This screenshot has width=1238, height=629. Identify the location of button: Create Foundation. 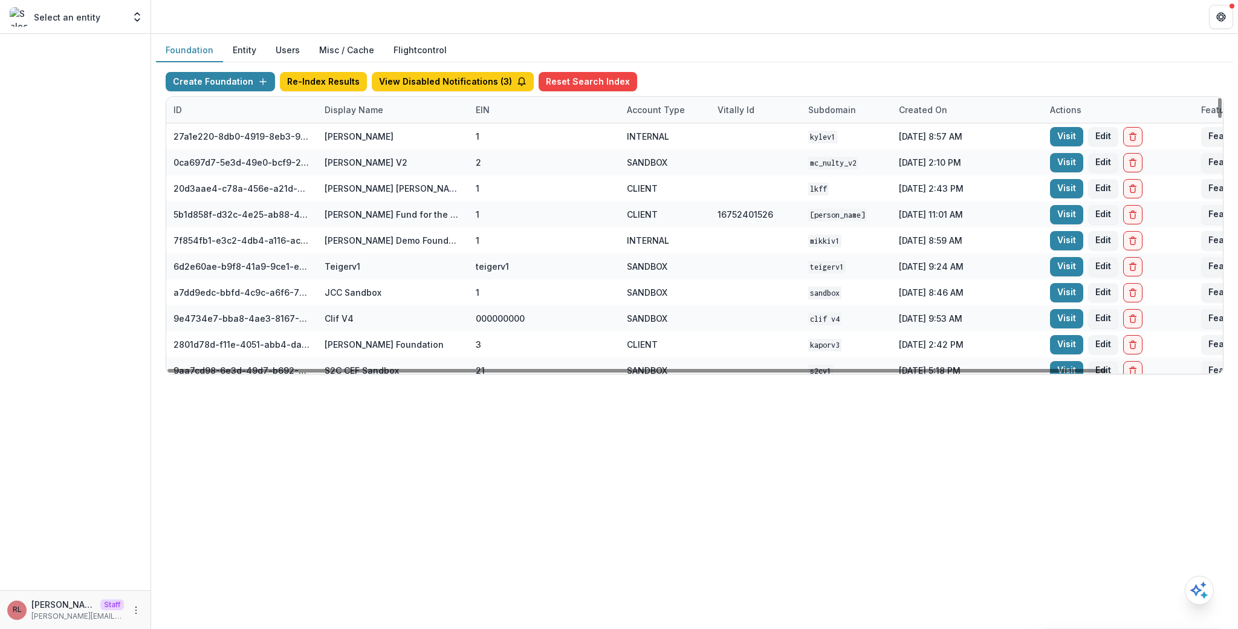
(220, 82).